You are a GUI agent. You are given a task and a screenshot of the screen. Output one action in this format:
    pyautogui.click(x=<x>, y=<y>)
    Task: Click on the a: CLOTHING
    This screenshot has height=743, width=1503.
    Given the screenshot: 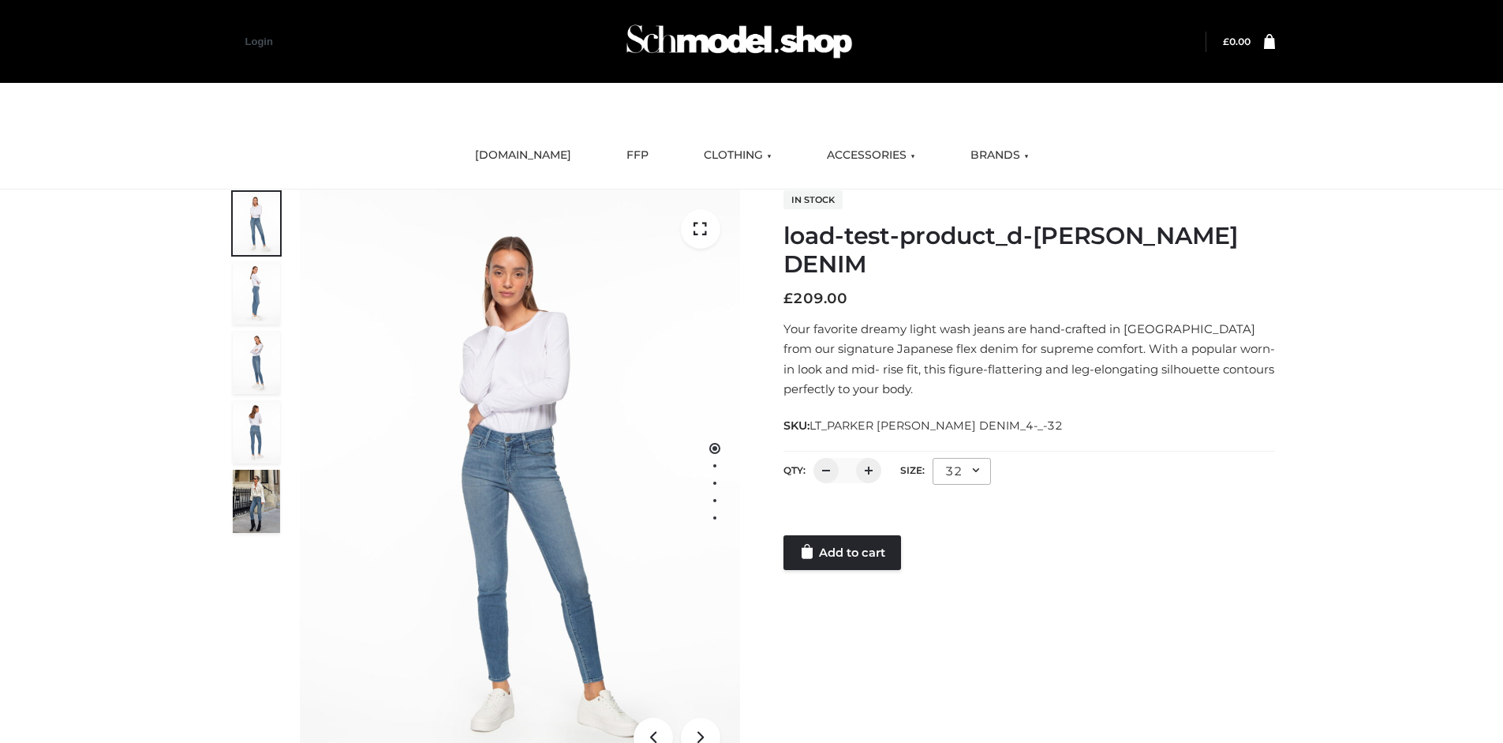 What is the action you would take?
    pyautogui.click(x=738, y=155)
    